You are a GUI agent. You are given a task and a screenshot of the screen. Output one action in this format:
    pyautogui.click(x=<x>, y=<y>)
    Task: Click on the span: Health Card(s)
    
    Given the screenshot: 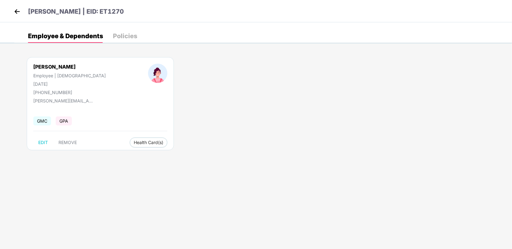 What is the action you would take?
    pyautogui.click(x=148, y=143)
    